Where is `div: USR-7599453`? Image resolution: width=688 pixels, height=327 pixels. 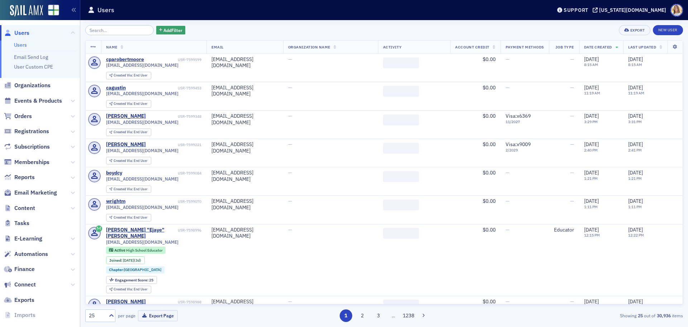 div: USR-7599453 is located at coordinates (164, 88).